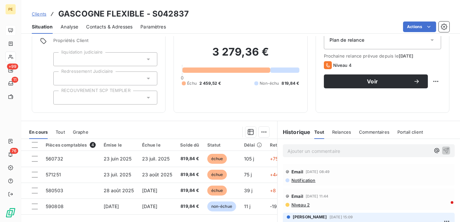 The image size is (460, 222). I want to click on span: non-échue, so click(222, 207).